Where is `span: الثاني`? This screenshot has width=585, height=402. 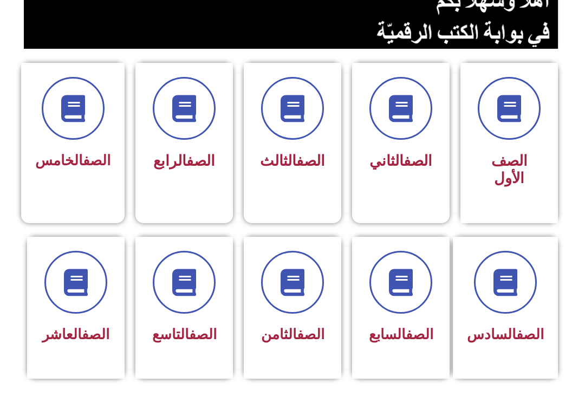 span: الثاني is located at coordinates (401, 161).